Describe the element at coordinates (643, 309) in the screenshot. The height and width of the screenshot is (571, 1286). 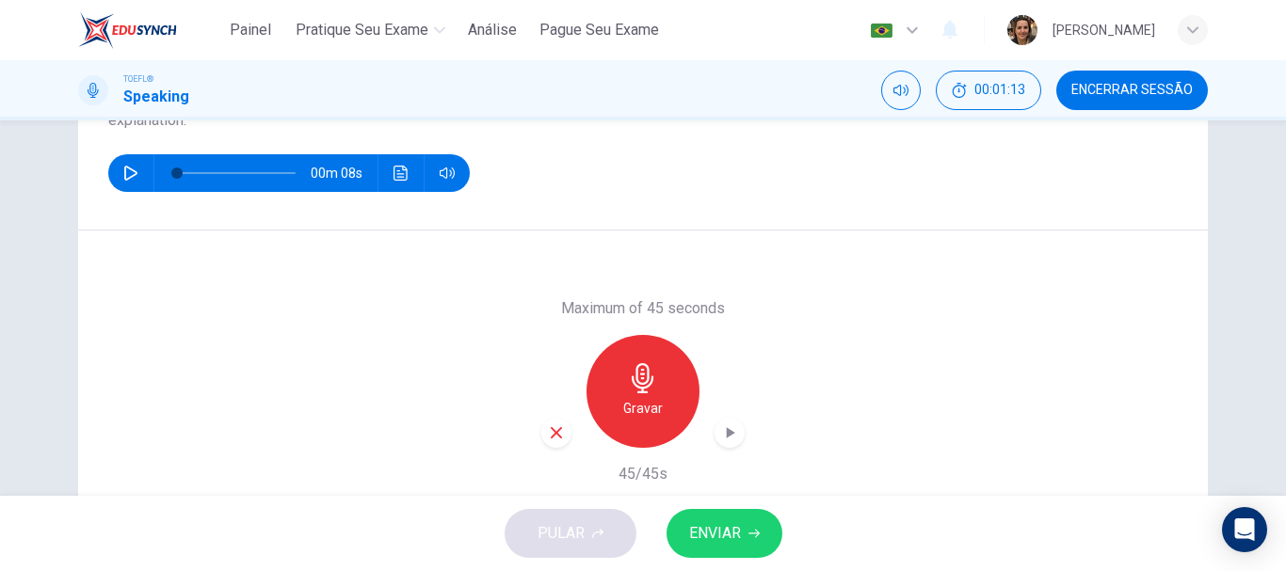
I see `h6: Maximum of 45 seconds` at that location.